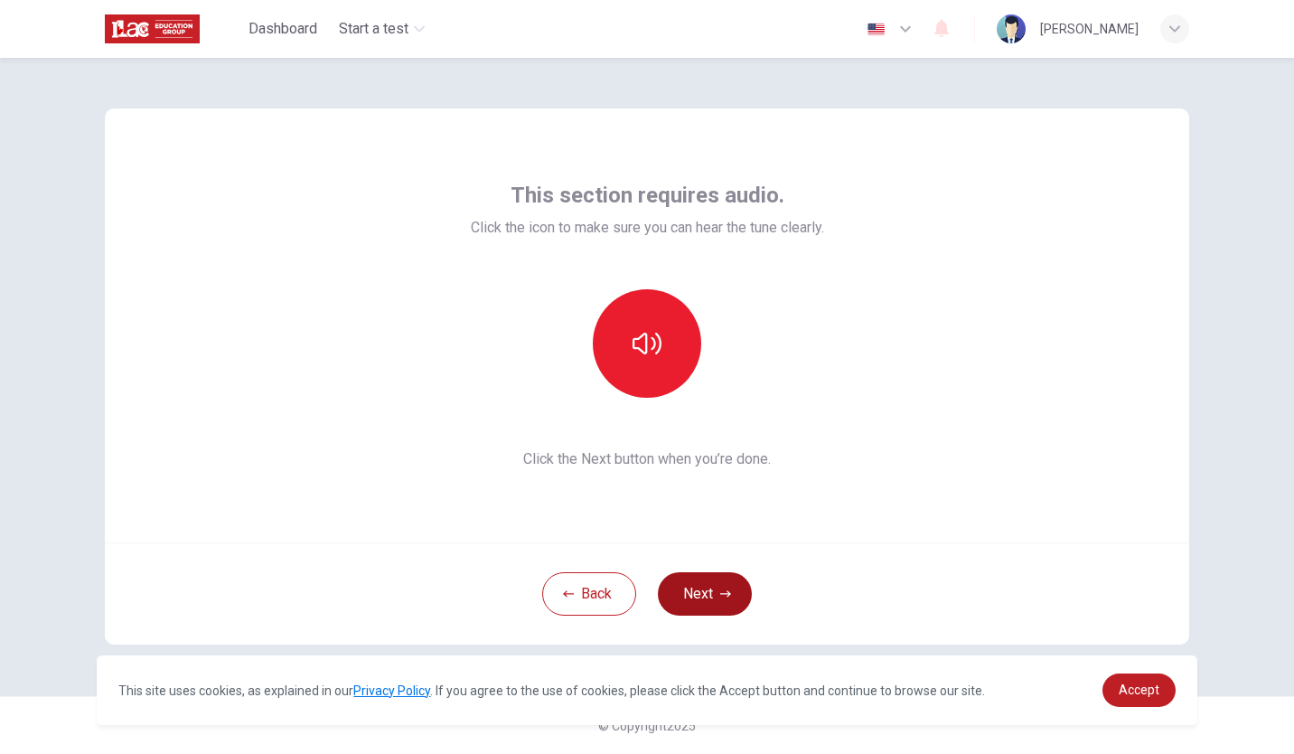 This screenshot has height=754, width=1294. What do you see at coordinates (283, 29) in the screenshot?
I see `button: Dashboard` at bounding box center [283, 29].